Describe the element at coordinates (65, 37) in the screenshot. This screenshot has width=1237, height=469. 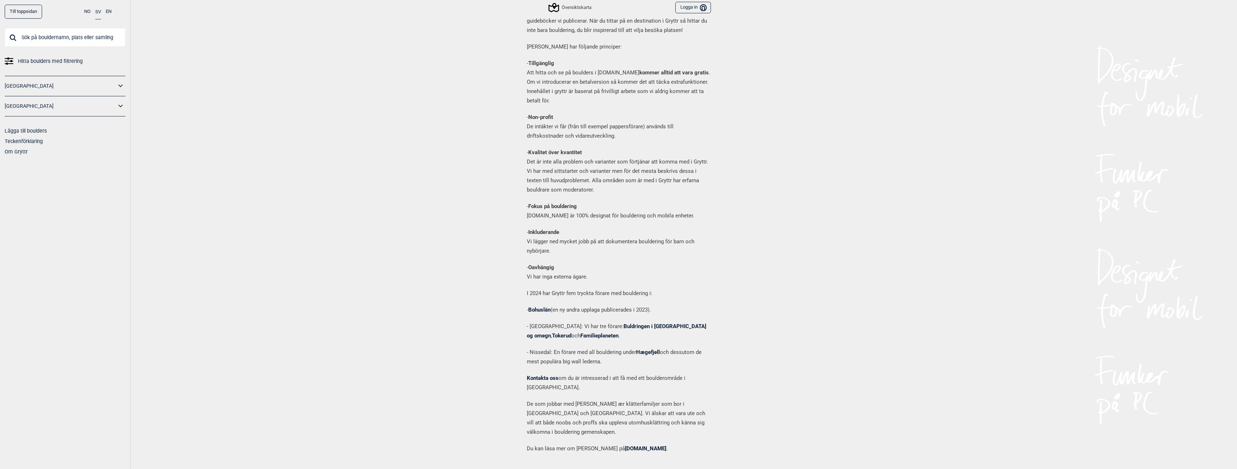
I see `input: Sök på bouldernamn, plats eller samling` at that location.